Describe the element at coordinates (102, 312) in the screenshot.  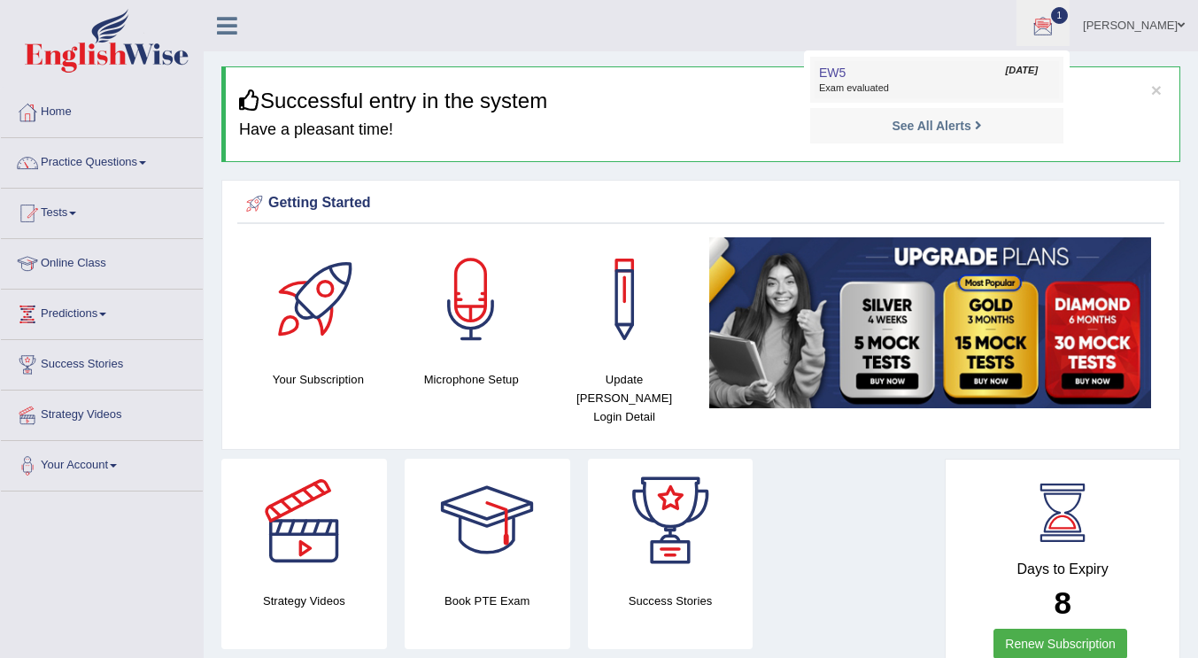
I see `a: Predictions` at that location.